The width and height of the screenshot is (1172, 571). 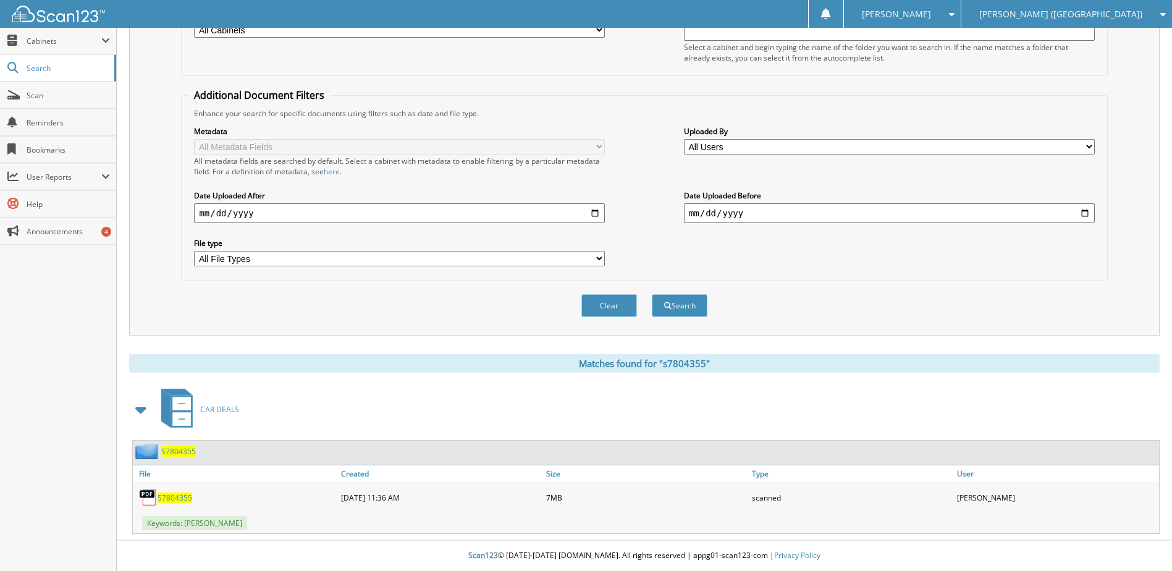 What do you see at coordinates (646, 497) in the screenshot?
I see `div: 7MB` at bounding box center [646, 497].